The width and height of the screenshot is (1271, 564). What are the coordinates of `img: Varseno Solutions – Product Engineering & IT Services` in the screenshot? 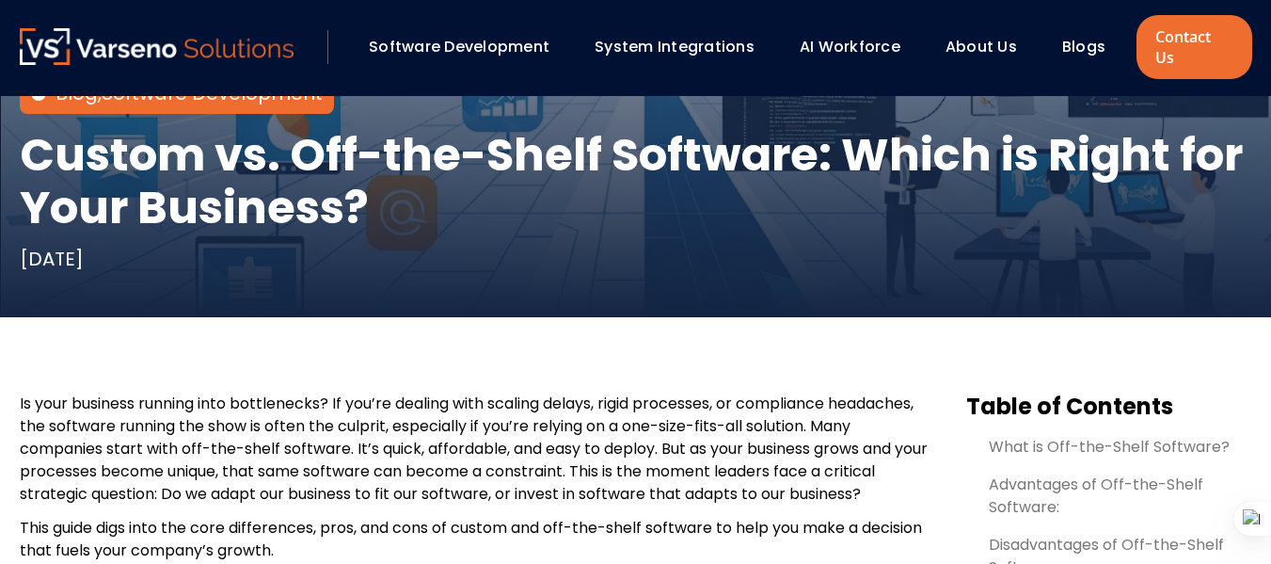 It's located at (157, 46).